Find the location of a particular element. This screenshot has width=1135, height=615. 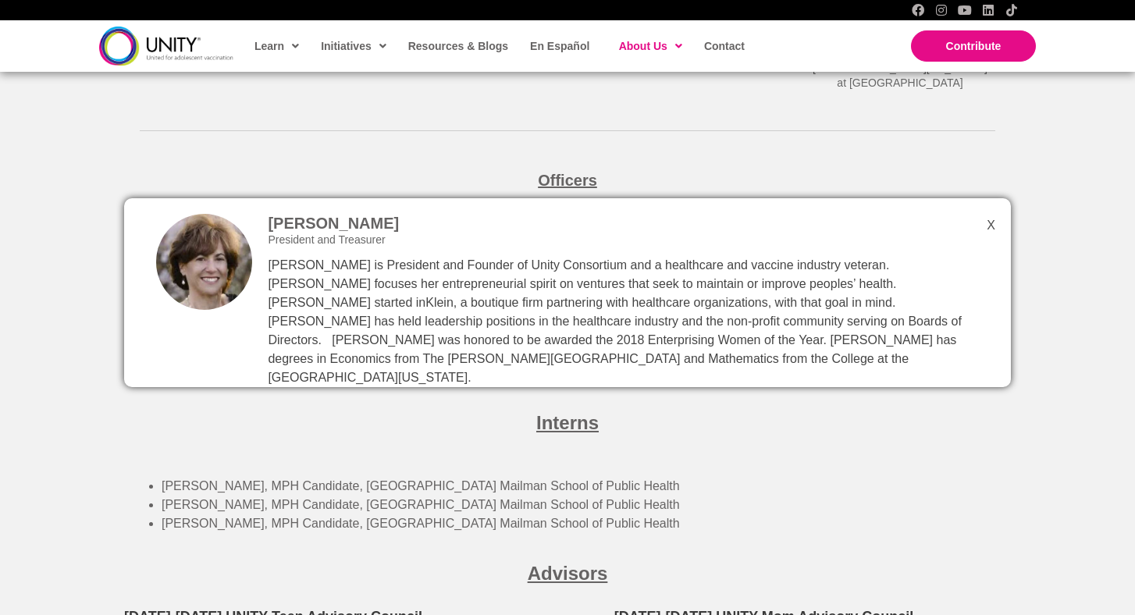

span: Contribute is located at coordinates (974, 46).